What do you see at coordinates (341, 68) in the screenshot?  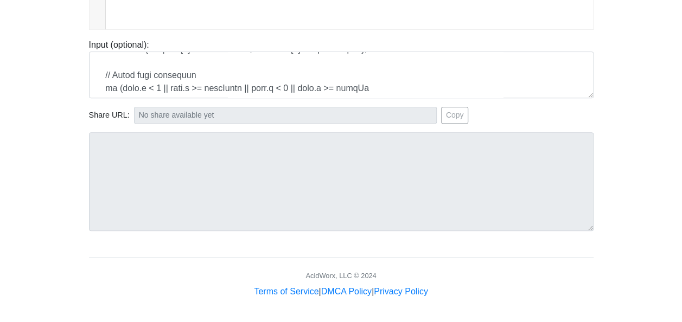 I see `div: Input (optional):` at bounding box center [341, 68].